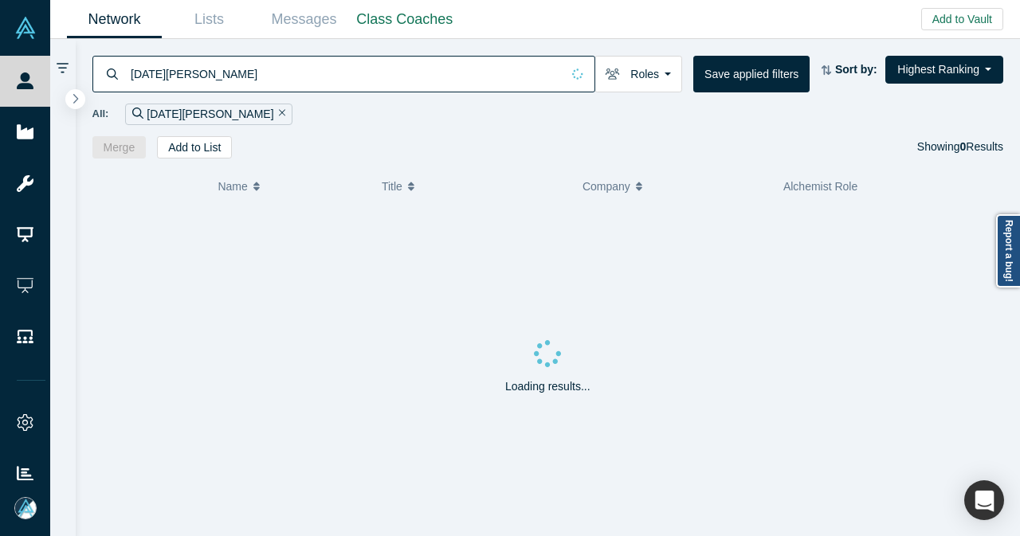 The height and width of the screenshot is (536, 1020). What do you see at coordinates (25, 508) in the screenshot?
I see `img: Mia Scott's Account` at bounding box center [25, 508].